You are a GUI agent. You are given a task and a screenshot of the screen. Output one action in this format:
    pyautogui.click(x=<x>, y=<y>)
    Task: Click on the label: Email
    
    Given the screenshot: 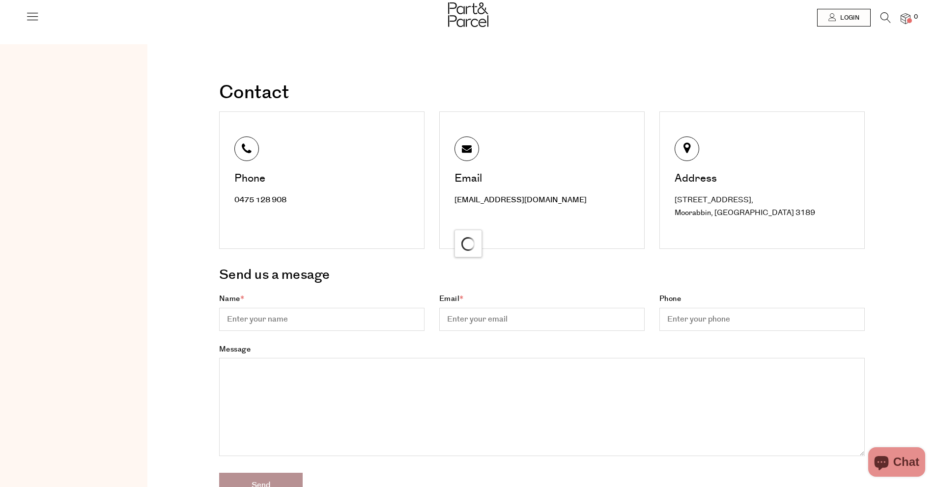 What is the action you would take?
    pyautogui.click(x=542, y=312)
    